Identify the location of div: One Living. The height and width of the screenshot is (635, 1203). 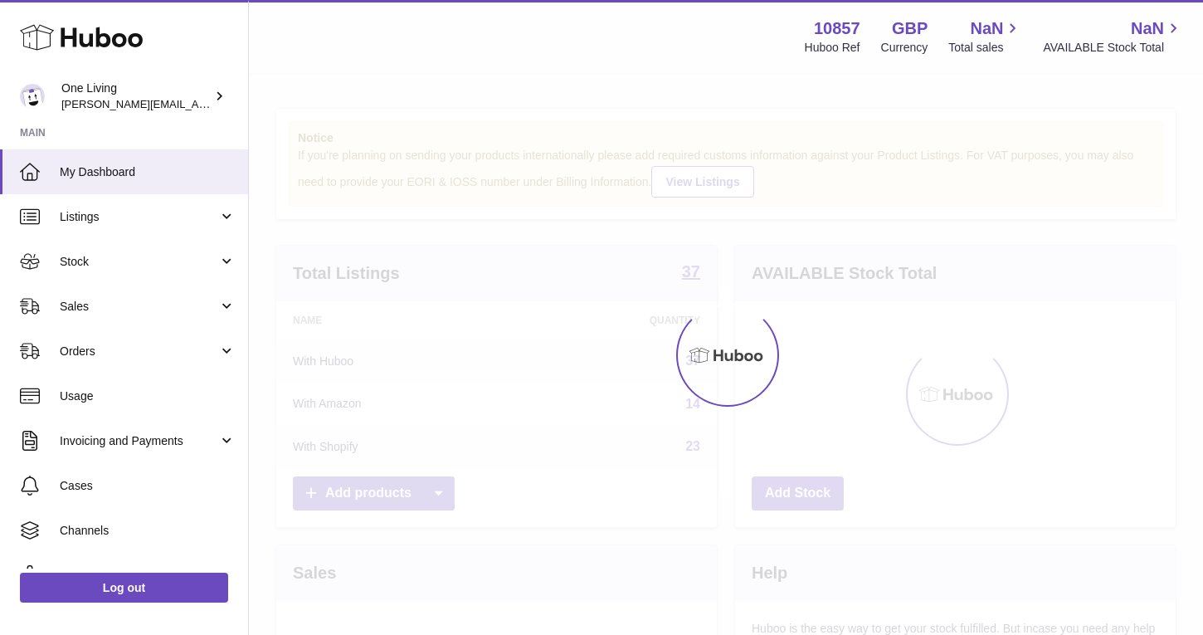
(136, 96).